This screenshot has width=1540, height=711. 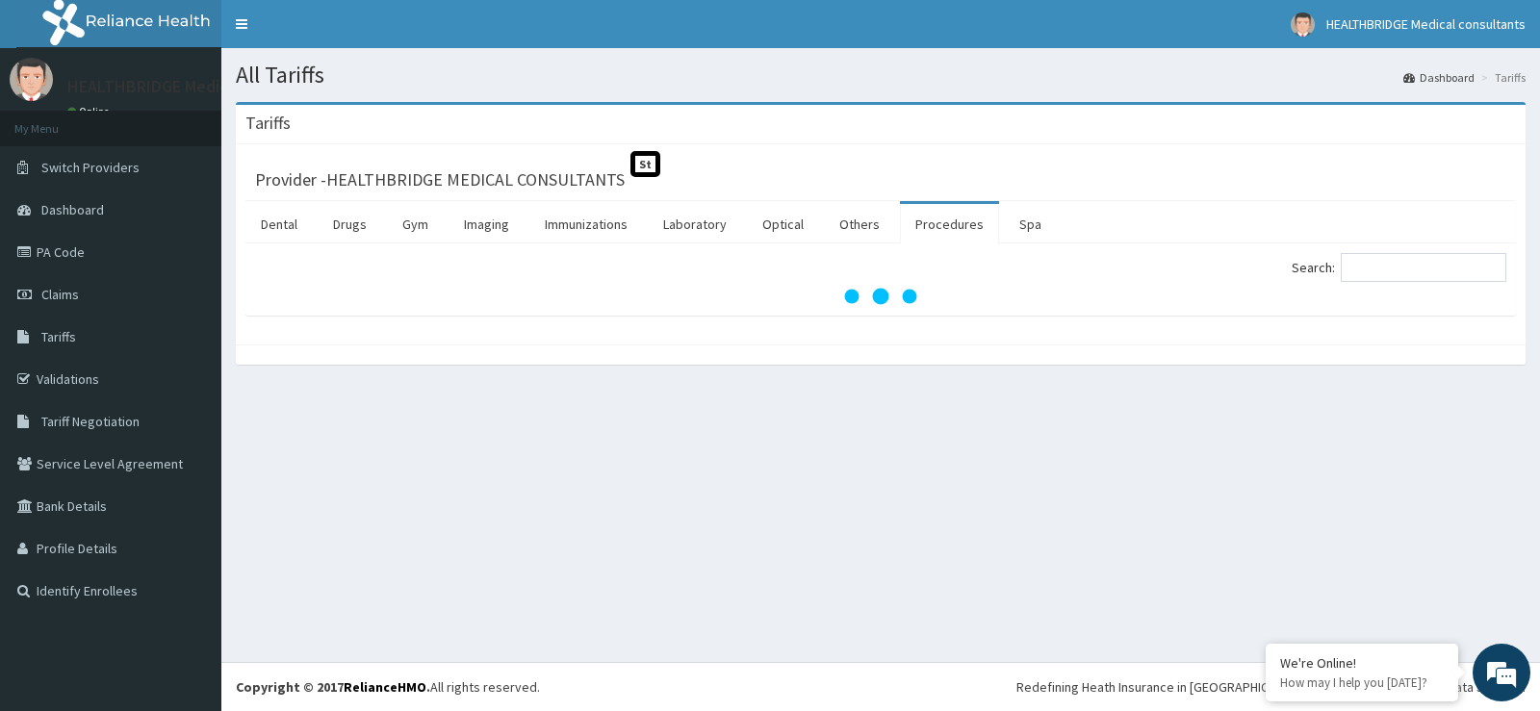 What do you see at coordinates (859, 224) in the screenshot?
I see `a: Others` at bounding box center [859, 224].